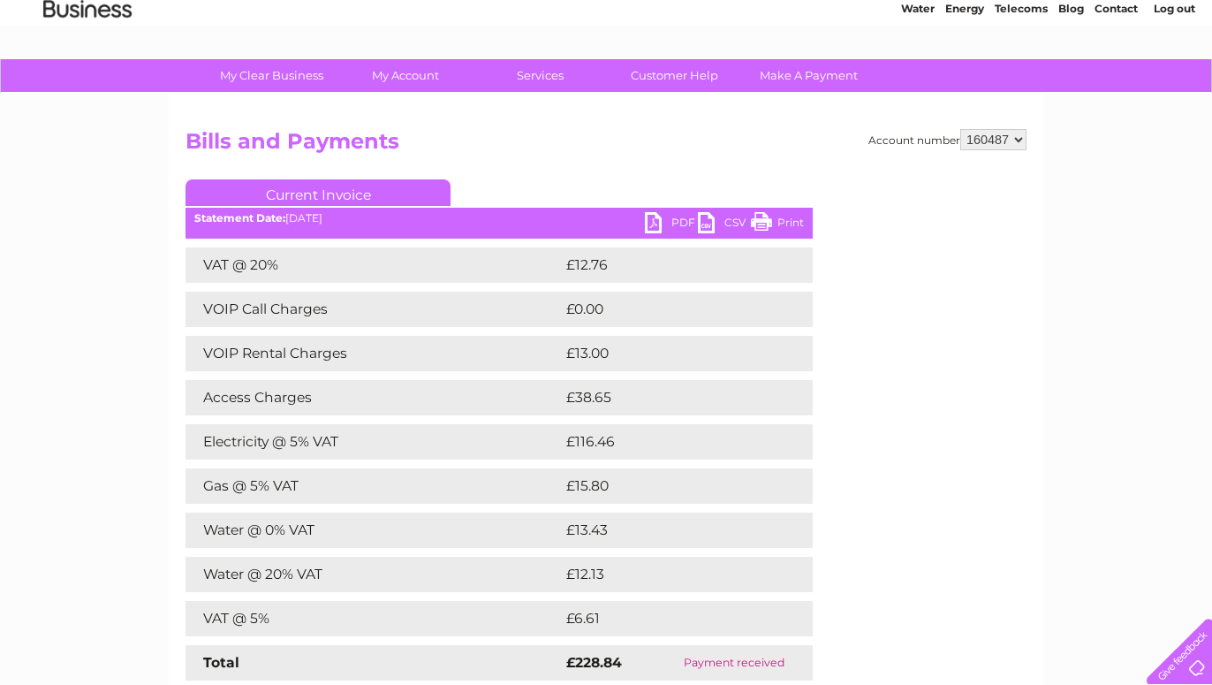 This screenshot has width=1212, height=685. Describe the element at coordinates (374, 309) in the screenshot. I see `td: VOIP Call Charges` at that location.